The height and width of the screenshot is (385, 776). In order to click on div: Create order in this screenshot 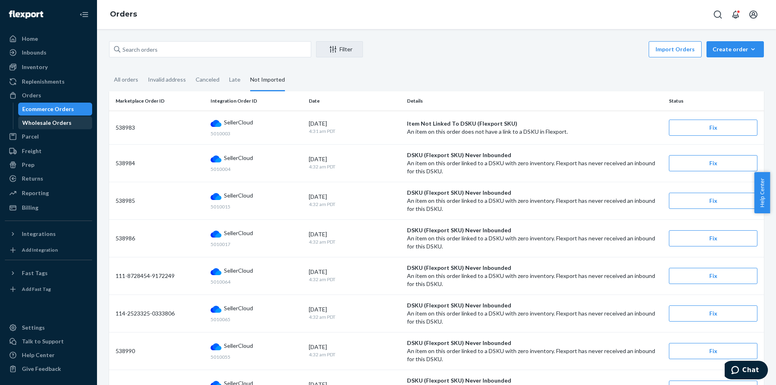, I will do `click(735, 49)`.